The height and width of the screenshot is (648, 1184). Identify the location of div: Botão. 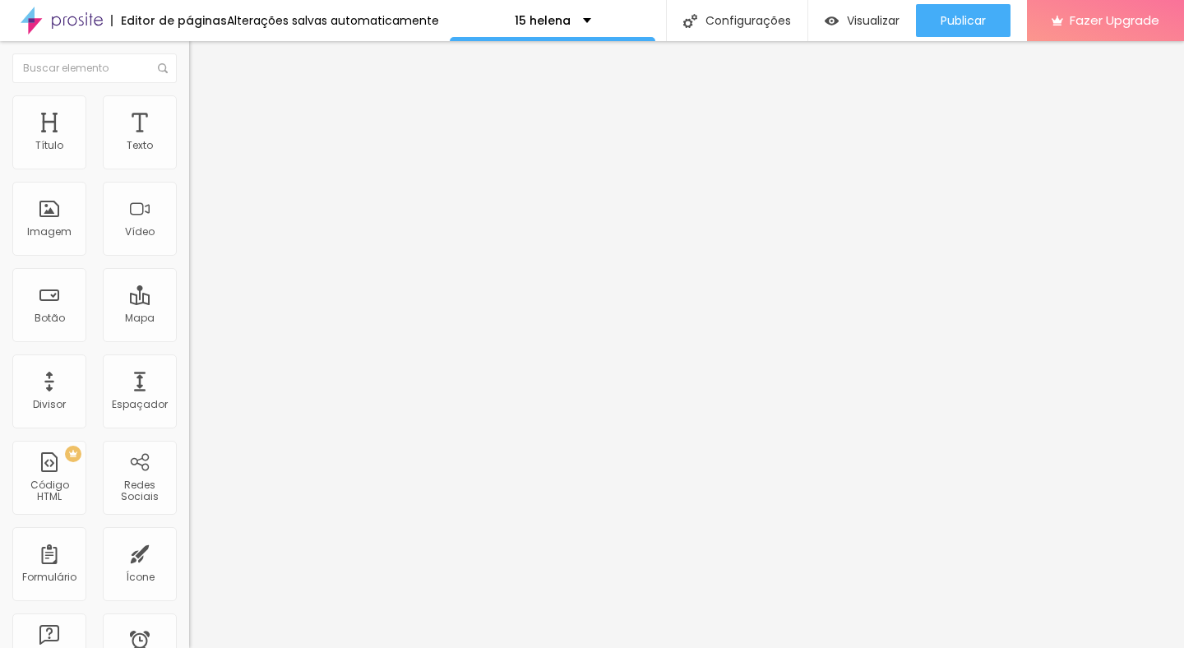
(49, 318).